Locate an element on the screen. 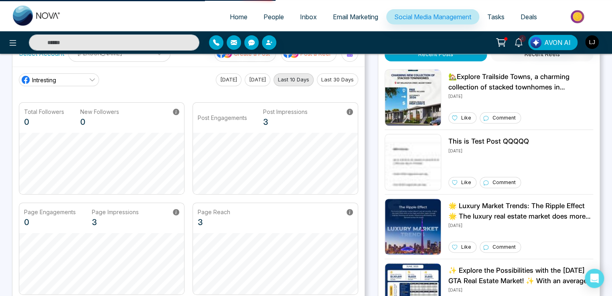 This screenshot has width=612, height=296. a: Home is located at coordinates (239, 17).